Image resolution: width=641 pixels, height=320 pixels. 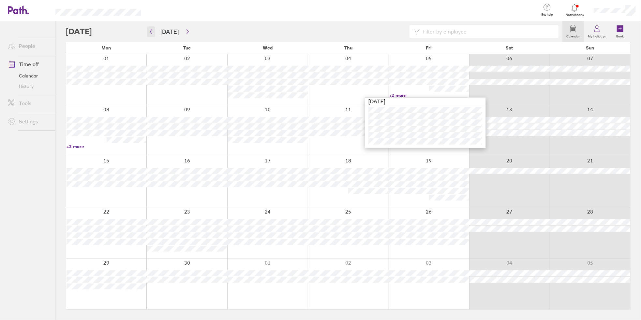 What do you see at coordinates (620, 32) in the screenshot?
I see `a: Book` at bounding box center [620, 32].